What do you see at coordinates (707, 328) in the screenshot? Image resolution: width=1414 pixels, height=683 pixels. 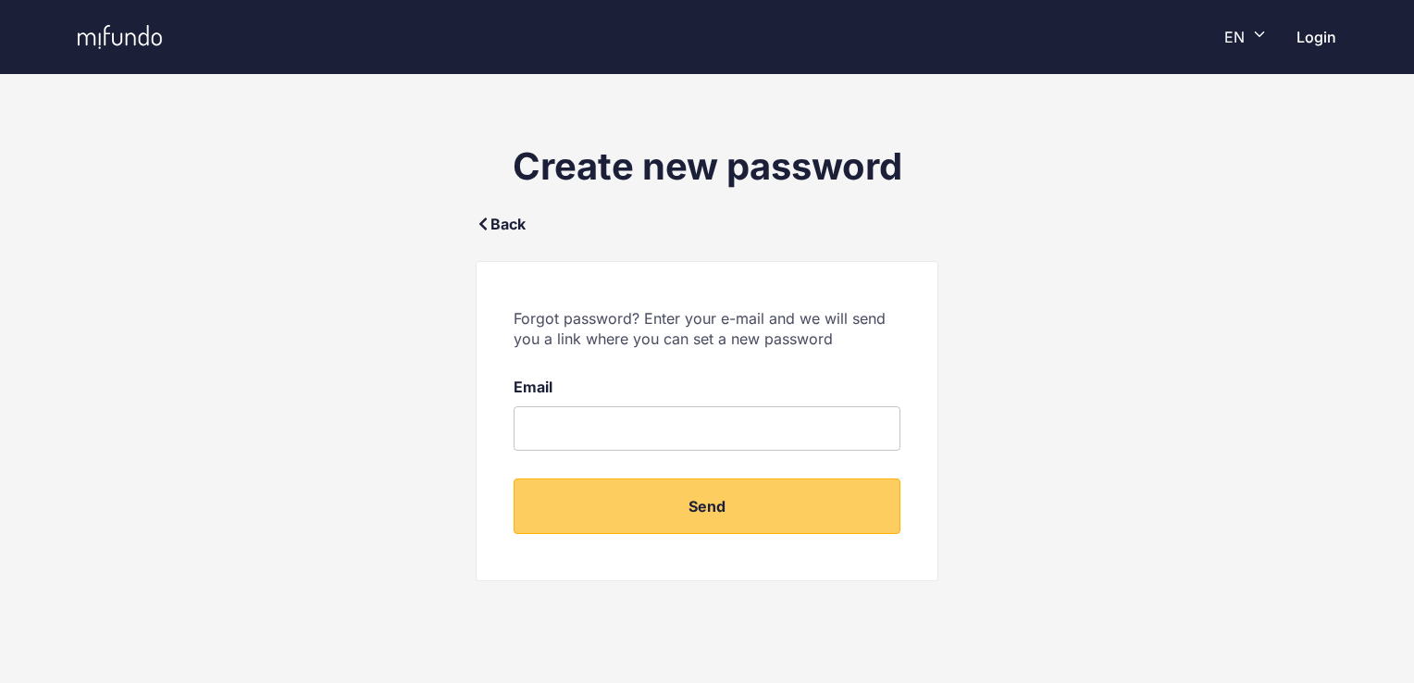 I see `span: Forgot password? Enter your e-mail and we will send you a link where you can set a new password` at bounding box center [707, 328].